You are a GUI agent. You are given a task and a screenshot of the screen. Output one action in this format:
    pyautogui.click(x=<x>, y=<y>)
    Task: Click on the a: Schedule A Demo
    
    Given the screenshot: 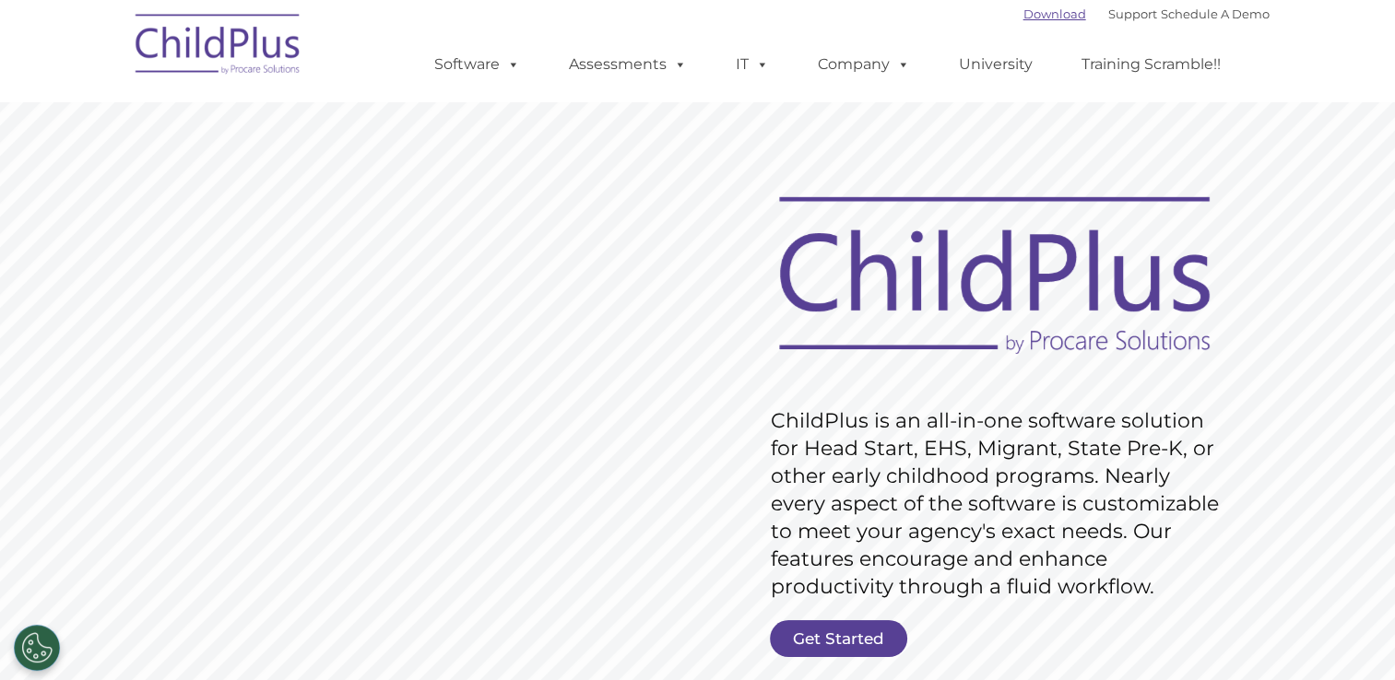 What is the action you would take?
    pyautogui.click(x=1215, y=14)
    